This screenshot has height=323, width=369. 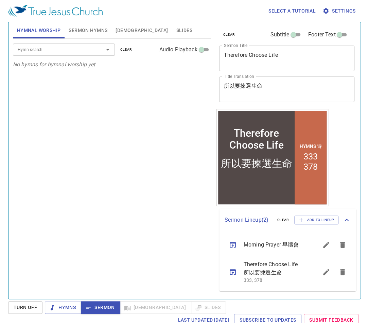 I want to click on li: 333, so click(x=94, y=47).